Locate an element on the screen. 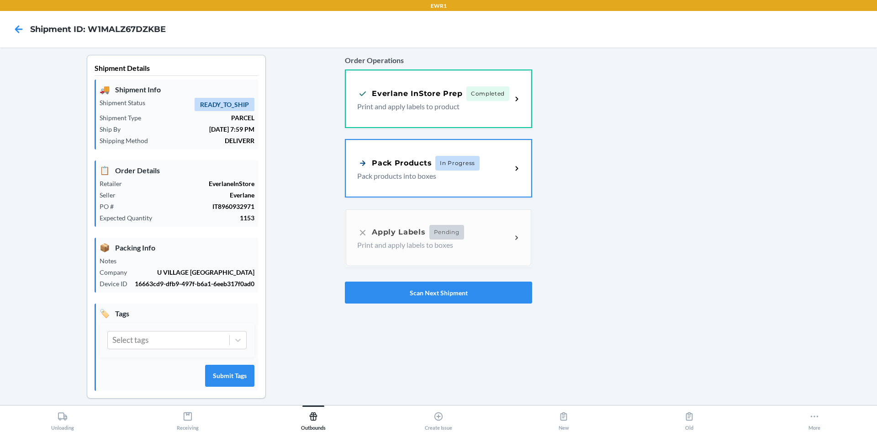  p: EWR1 is located at coordinates (439, 6).